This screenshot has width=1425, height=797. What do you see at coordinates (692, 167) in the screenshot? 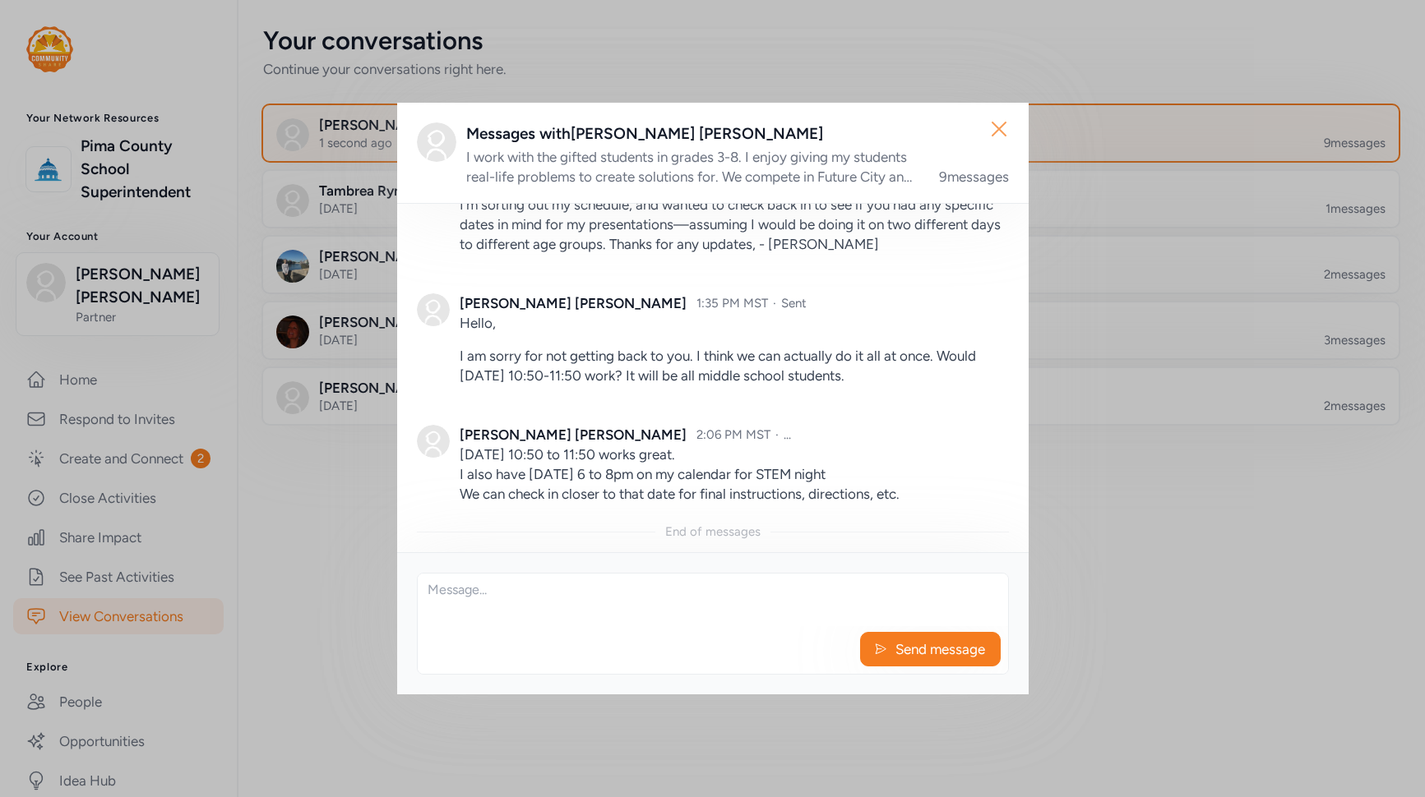
I see `div: I work with the gifted students in grades 3-8. I enjoy giving my students real-life problems to c...` at bounding box center [692, 167].